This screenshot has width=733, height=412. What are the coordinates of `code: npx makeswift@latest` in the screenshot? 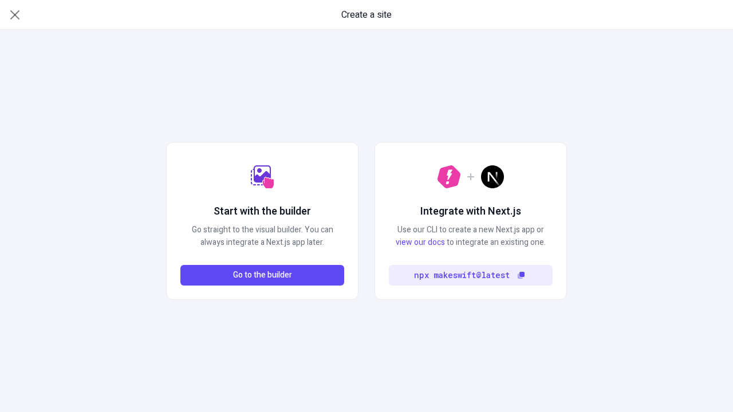 It's located at (462, 276).